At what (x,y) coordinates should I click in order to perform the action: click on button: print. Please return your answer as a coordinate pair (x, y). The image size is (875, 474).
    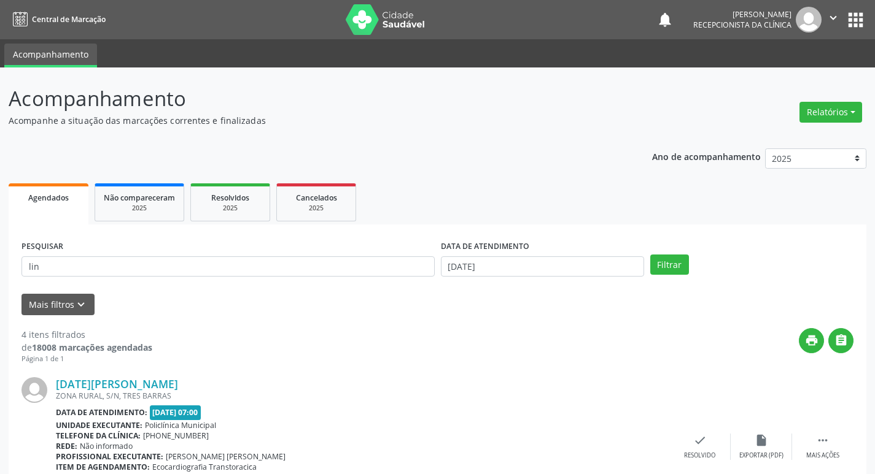
    Looking at the image, I should click on (811, 341).